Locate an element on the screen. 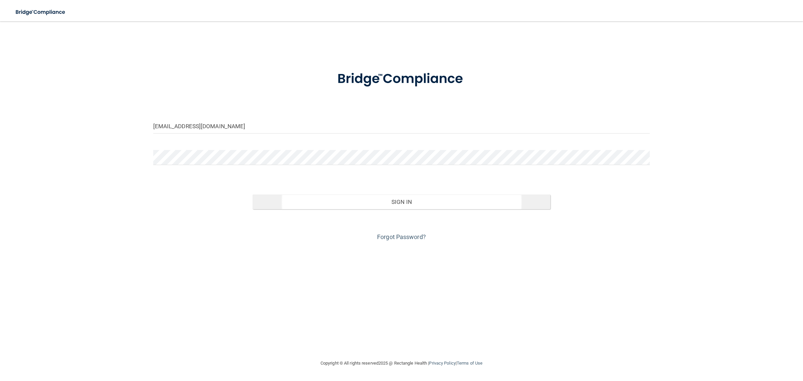 The height and width of the screenshot is (381, 803). a: Privacy Policy is located at coordinates (442, 363).